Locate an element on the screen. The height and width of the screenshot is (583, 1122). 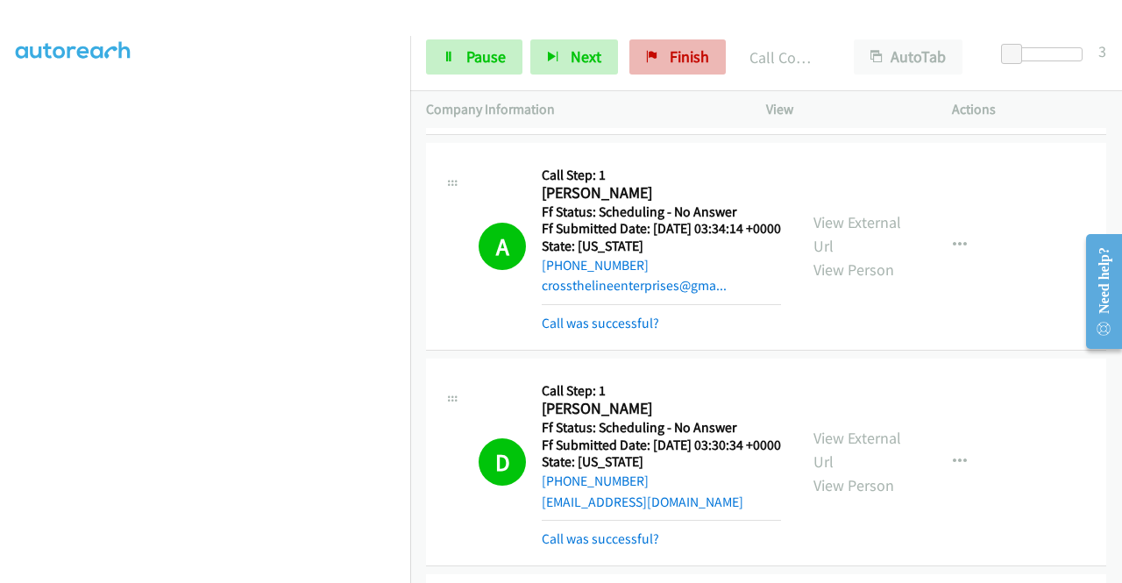
div: Open Resource Center is located at coordinates (32, 69).